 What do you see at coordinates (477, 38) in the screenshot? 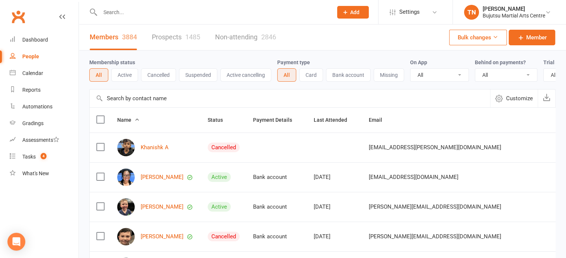
I see `button: Bulk changes` at bounding box center [477, 38].